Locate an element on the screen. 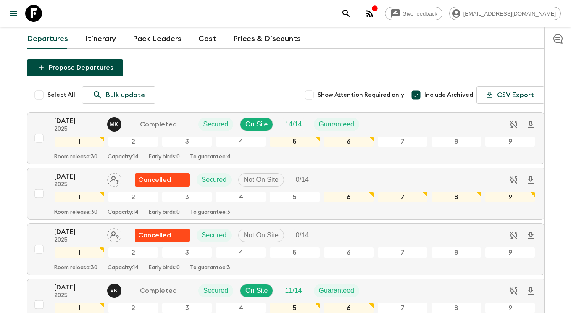 The width and height of the screenshot is (571, 313). a: Pack Leaders is located at coordinates (157, 39).